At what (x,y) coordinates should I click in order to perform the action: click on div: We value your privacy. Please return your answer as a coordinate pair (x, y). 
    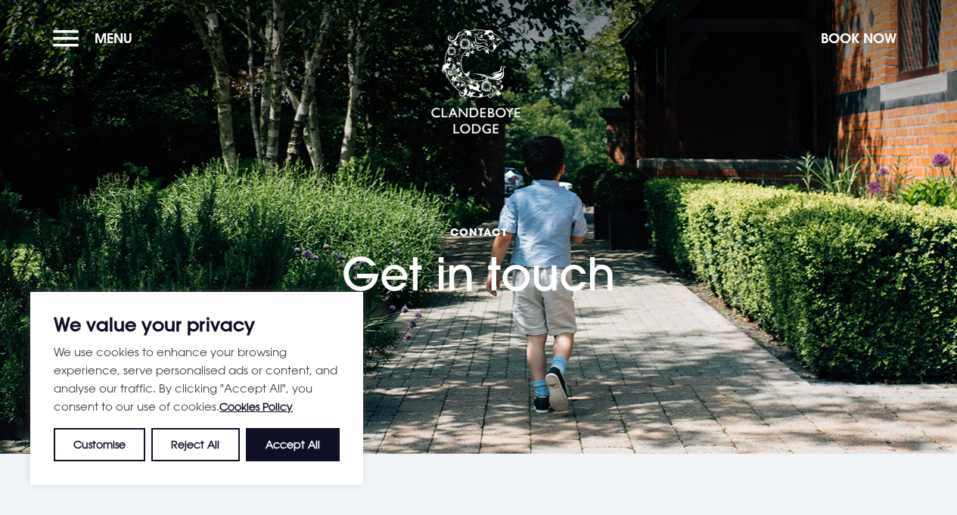
    Looking at the image, I should click on (197, 388).